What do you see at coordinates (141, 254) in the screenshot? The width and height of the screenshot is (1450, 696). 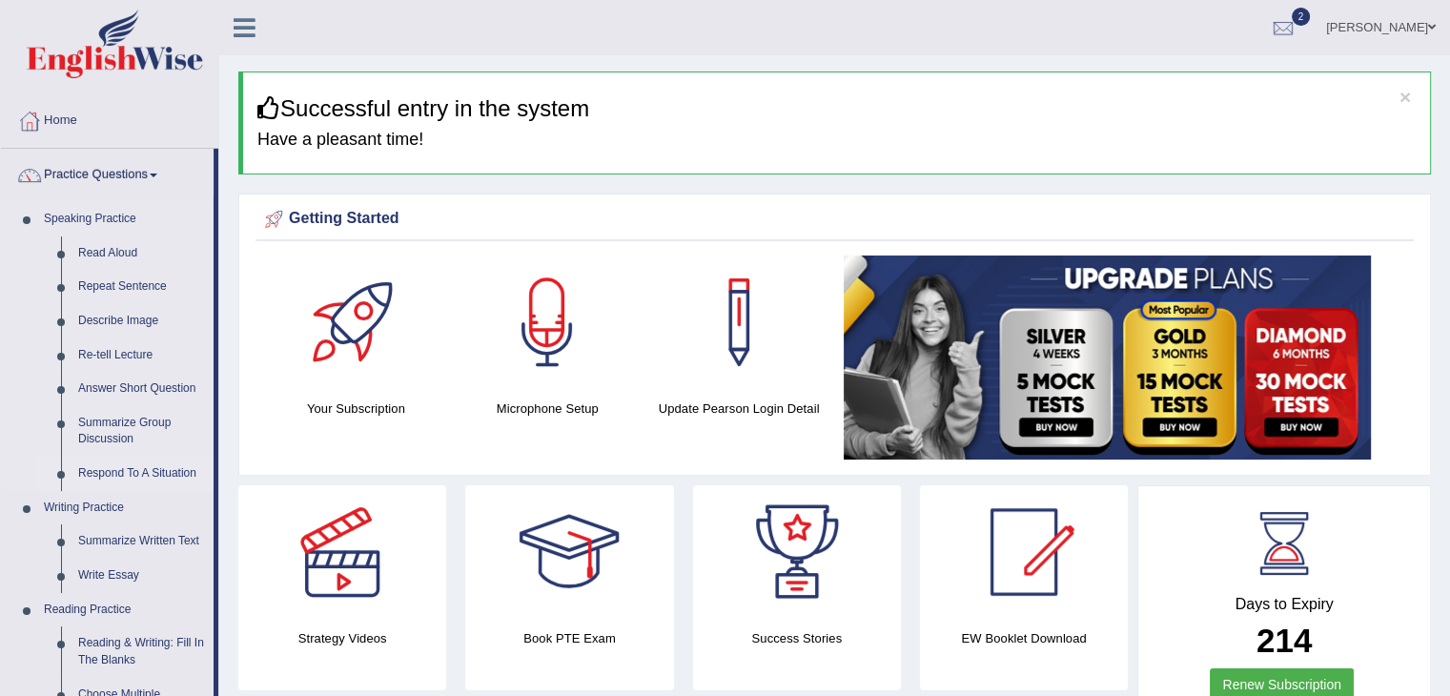 I see `a: Read Aloud` at bounding box center [141, 254].